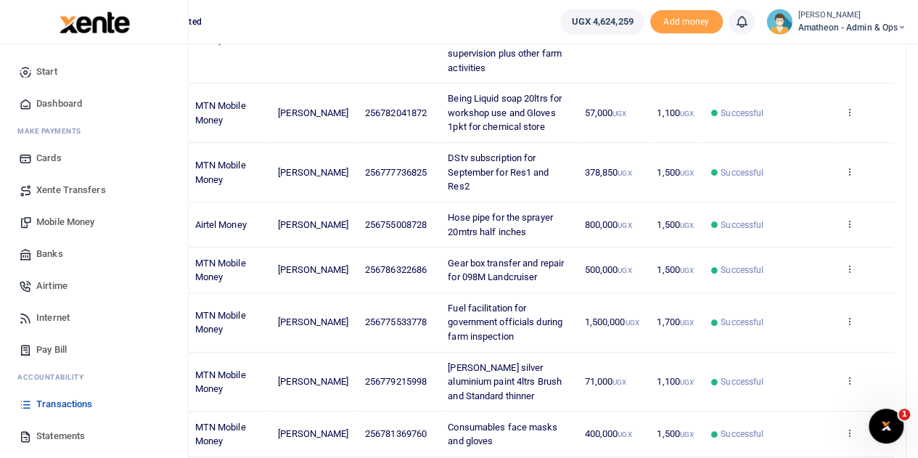  Describe the element at coordinates (53, 131) in the screenshot. I see `span: ake Payments` at that location.